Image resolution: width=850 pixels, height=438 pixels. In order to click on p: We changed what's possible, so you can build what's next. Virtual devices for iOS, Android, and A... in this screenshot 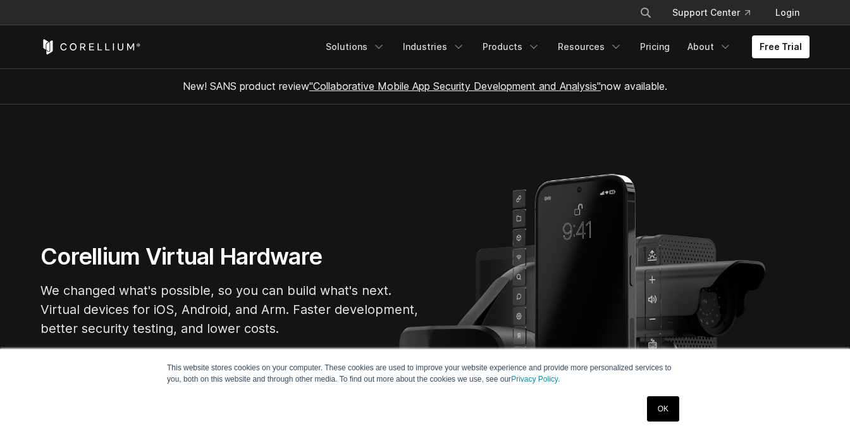, I will do `click(230, 309)`.